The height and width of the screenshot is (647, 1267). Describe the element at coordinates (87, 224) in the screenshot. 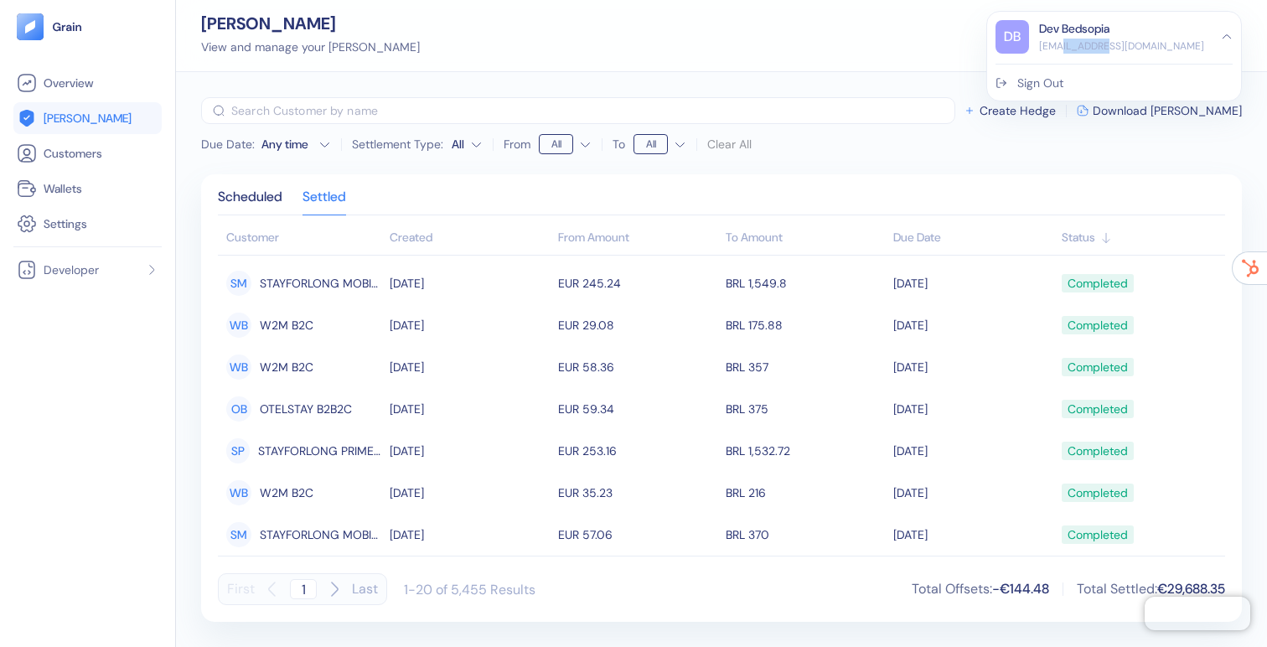

I see `a: Settings` at that location.